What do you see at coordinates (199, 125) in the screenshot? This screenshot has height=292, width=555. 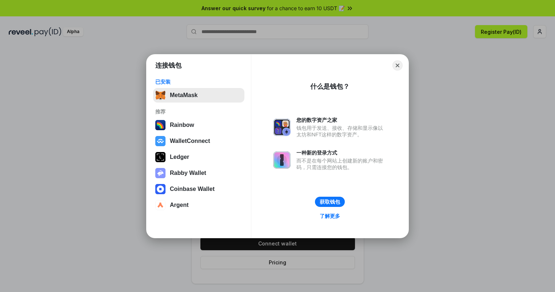 I see `button: Rainbow` at bounding box center [199, 125].